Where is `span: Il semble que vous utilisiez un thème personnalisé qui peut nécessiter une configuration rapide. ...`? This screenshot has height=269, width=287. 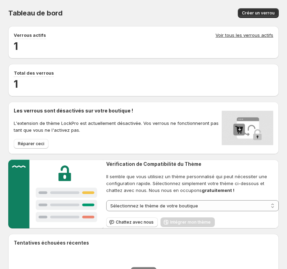
span: Il semble que vous utilisiez un thème personnalisé qui peut nécessiter une configuration rapide. ... is located at coordinates (193, 183).